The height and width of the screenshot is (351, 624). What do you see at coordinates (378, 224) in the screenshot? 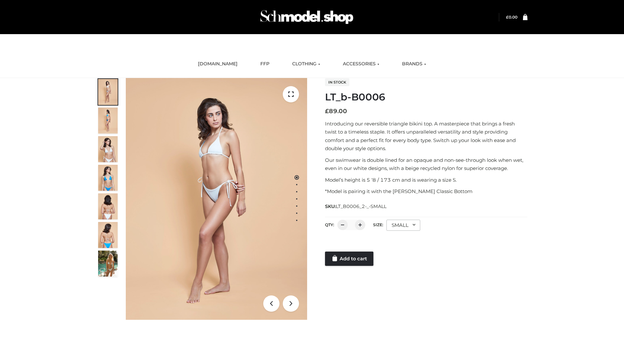
I see `label: Size:` at bounding box center [378, 224].